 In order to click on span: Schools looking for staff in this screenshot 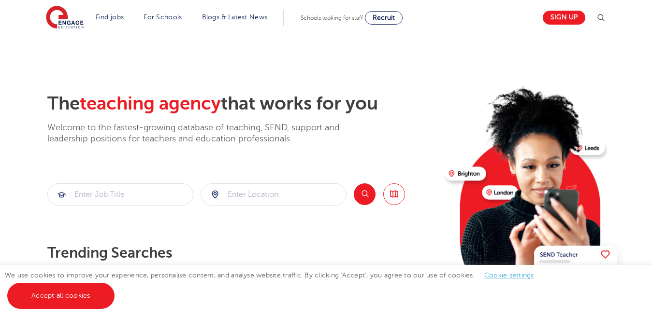, I will do `click(331, 18)`.